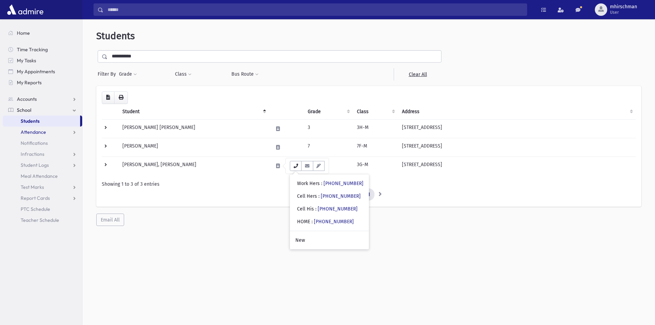 Image resolution: width=655 pixels, height=325 pixels. I want to click on span: Time Tracking, so click(32, 49).